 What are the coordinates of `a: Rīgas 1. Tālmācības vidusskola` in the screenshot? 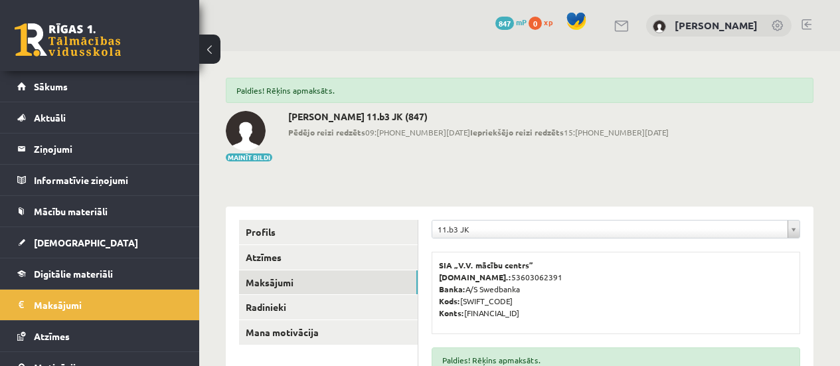 It's located at (68, 40).